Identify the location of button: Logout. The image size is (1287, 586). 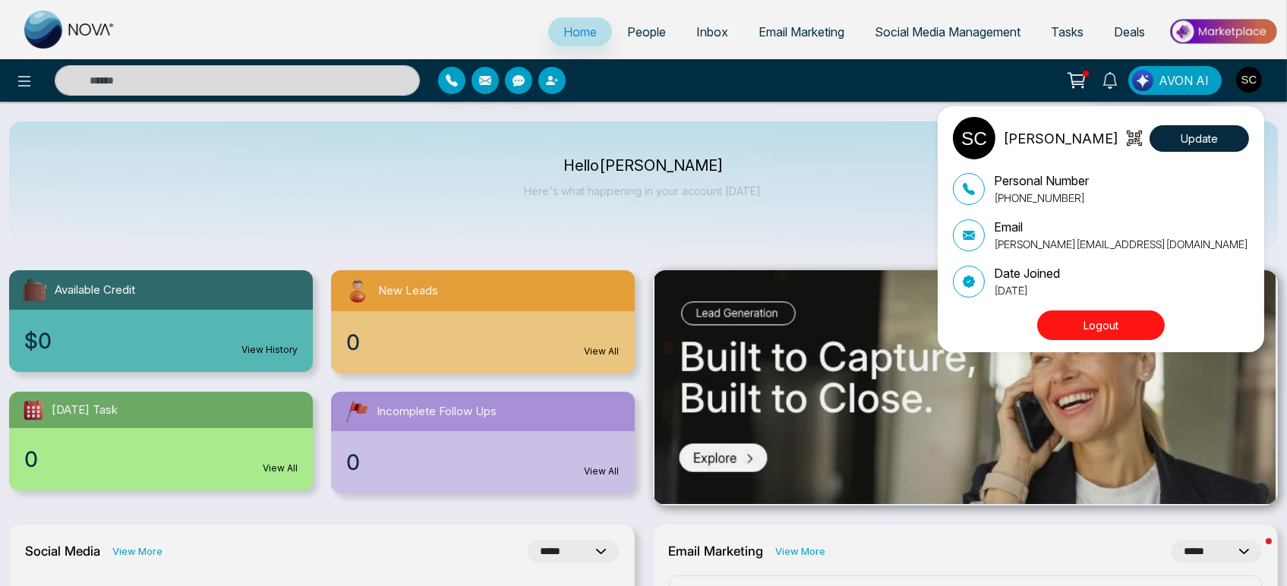
(1101, 325).